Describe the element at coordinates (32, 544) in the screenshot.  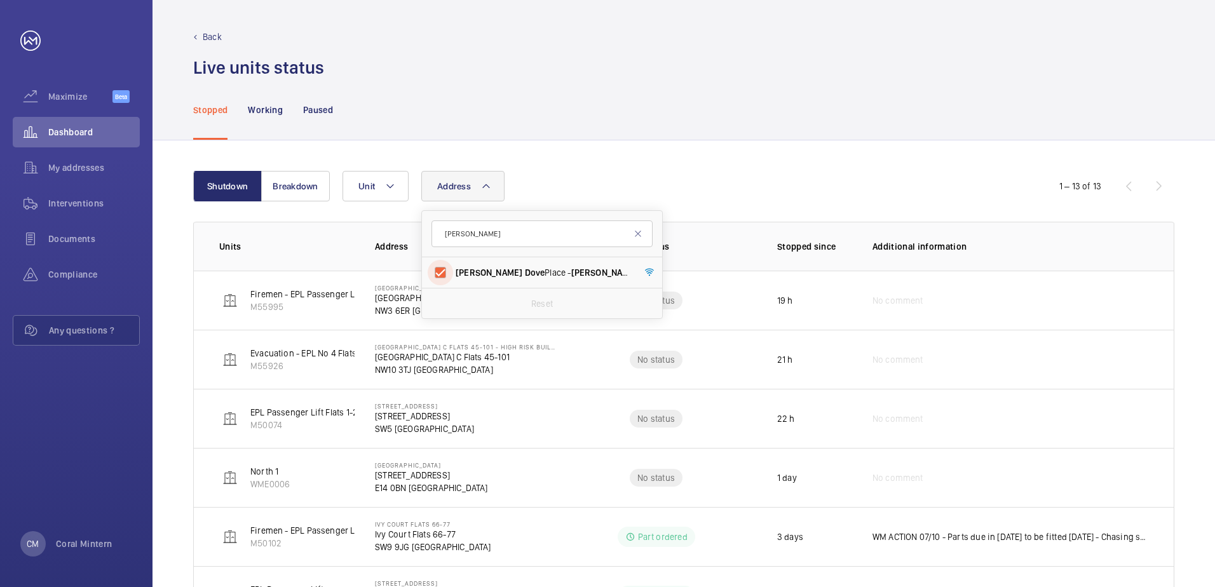
I see `p: CM` at that location.